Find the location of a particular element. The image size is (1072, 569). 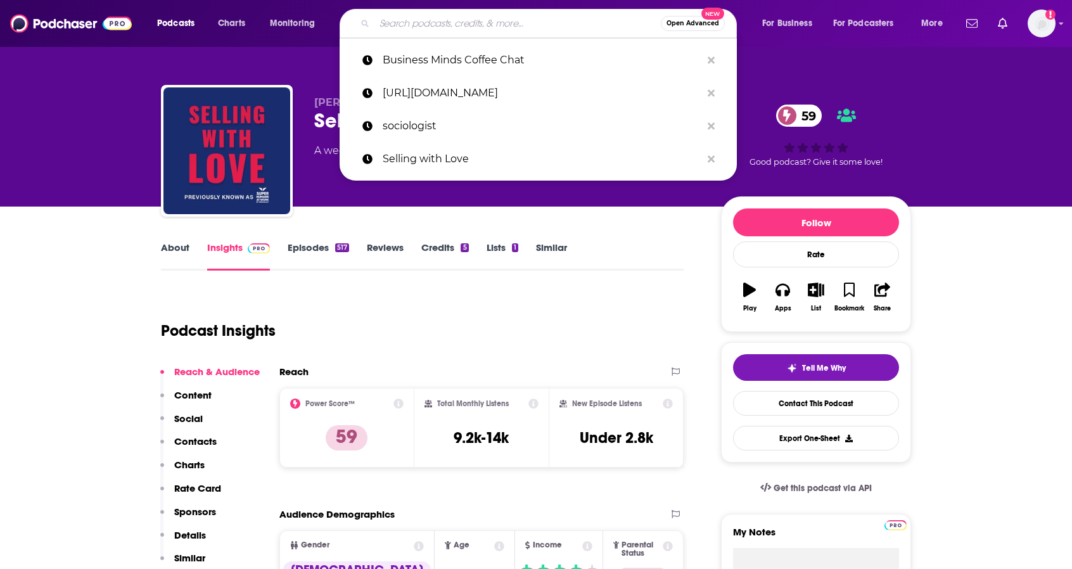

span: For Podcasters is located at coordinates (863, 23).